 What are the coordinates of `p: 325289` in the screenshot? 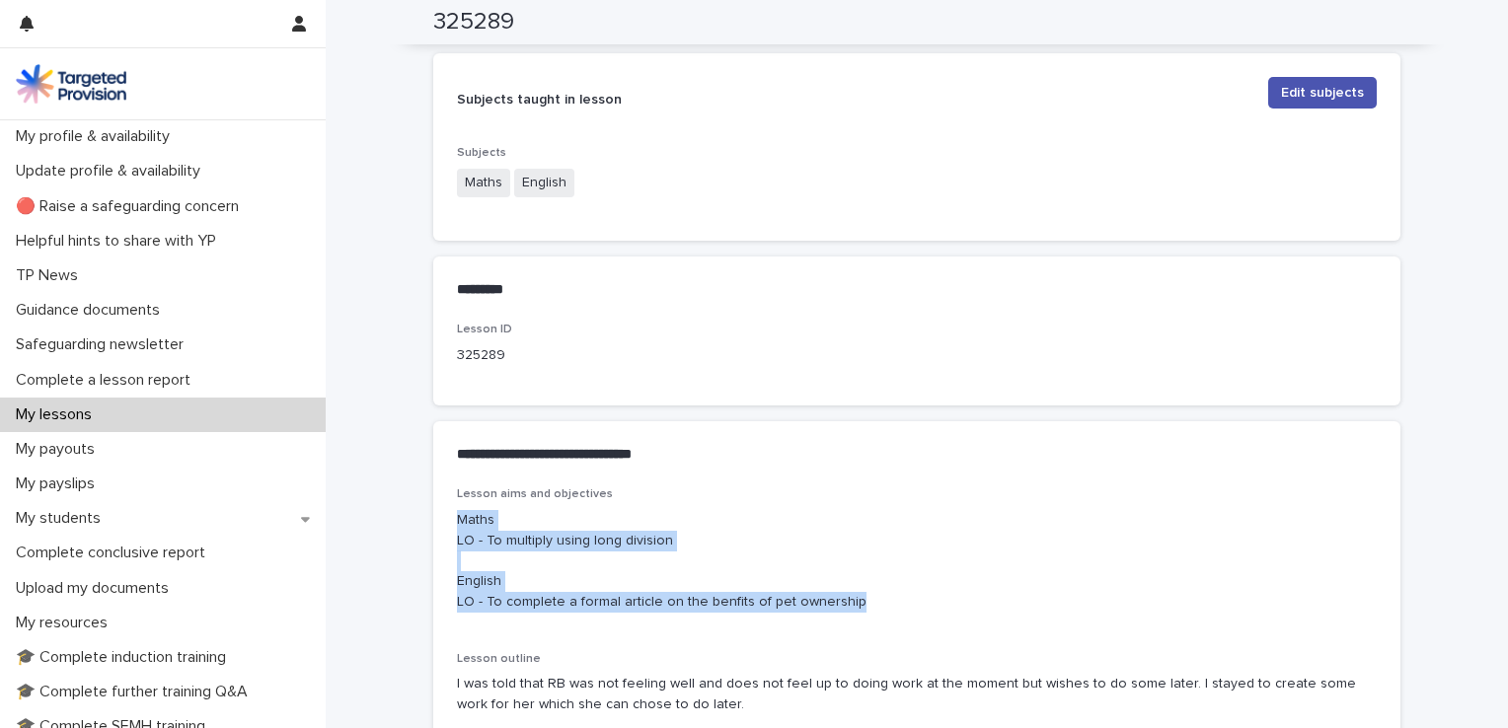 It's located at (602, 355).